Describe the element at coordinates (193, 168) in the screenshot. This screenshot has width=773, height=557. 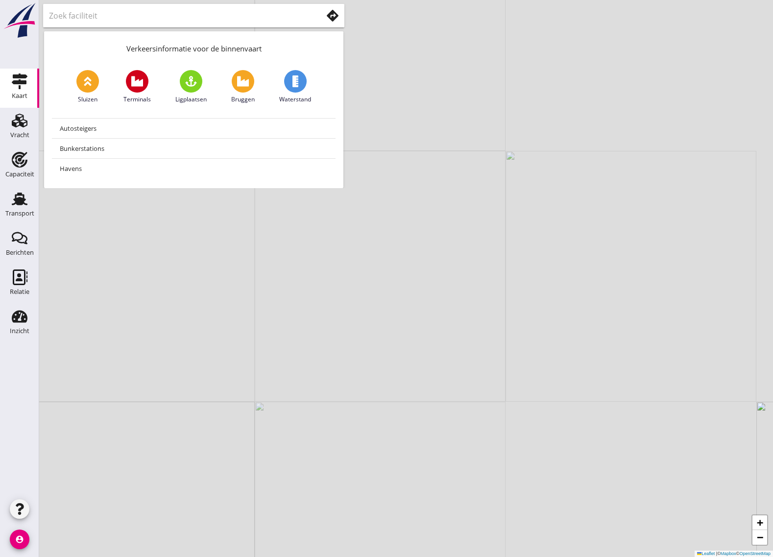
I see `div: Havens` at that location.